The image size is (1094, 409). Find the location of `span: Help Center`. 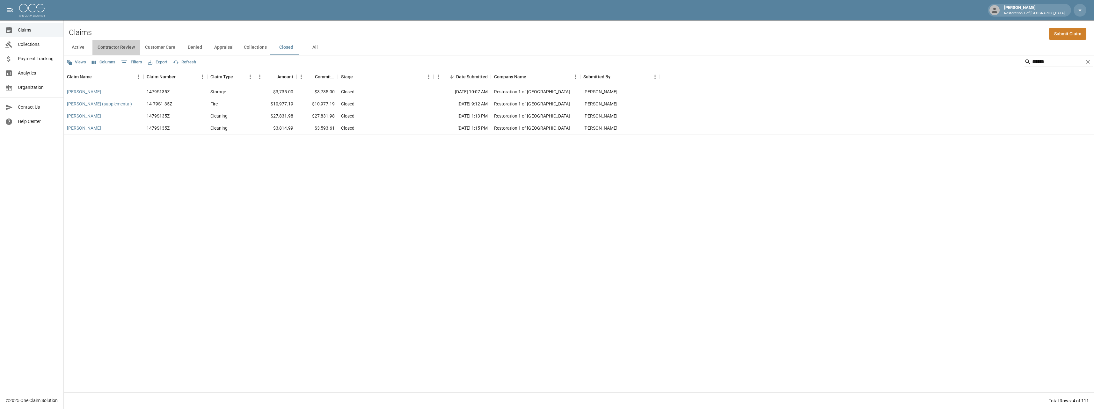

span: Help Center is located at coordinates (38, 121).